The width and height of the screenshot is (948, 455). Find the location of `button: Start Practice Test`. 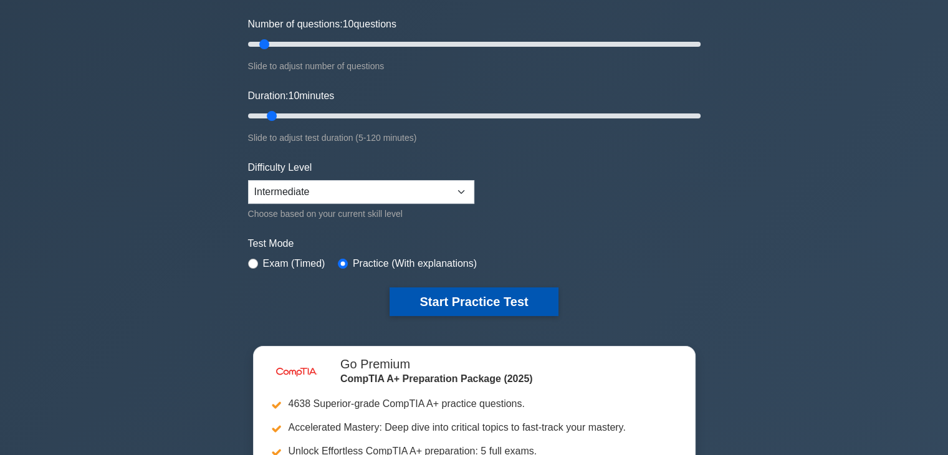

button: Start Practice Test is located at coordinates (473, 302).